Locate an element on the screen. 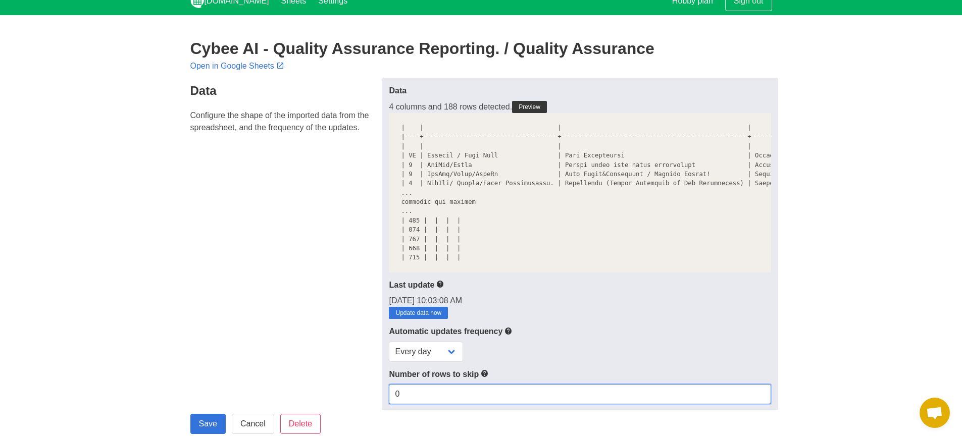 The height and width of the screenshot is (438, 962). input: Save is located at coordinates (208, 424).